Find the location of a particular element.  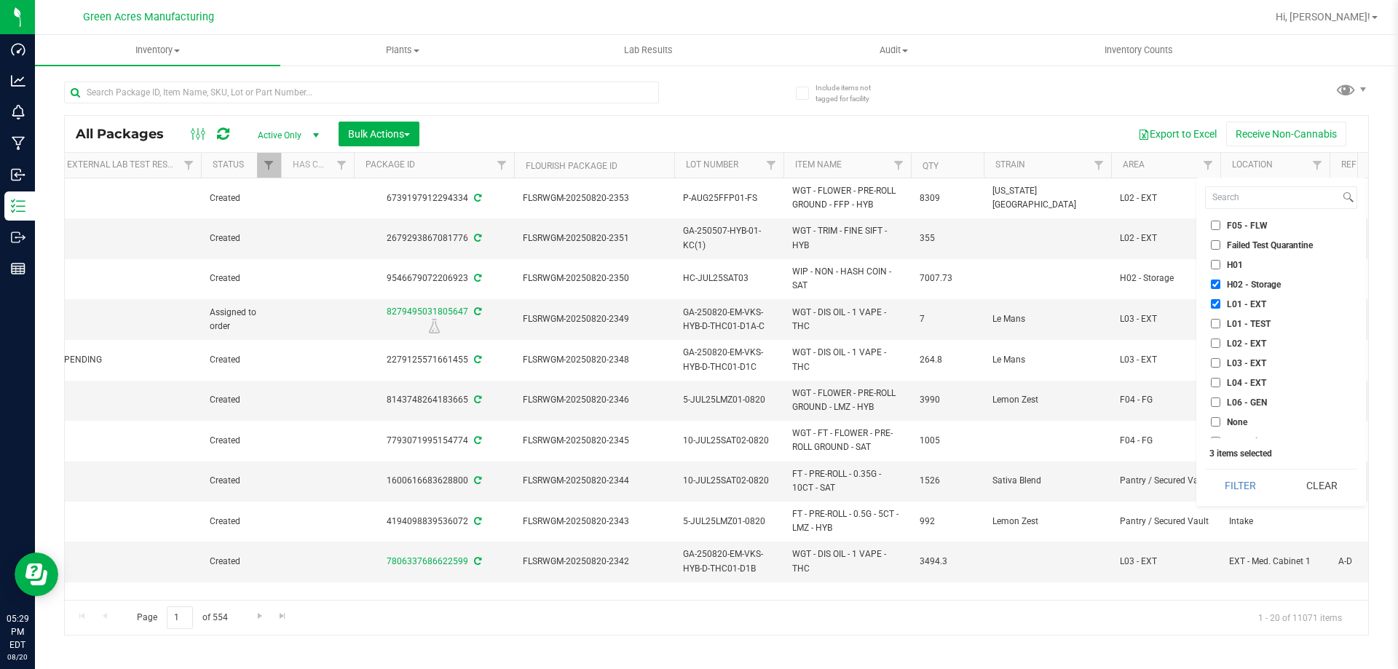

span: L01 - EXT is located at coordinates (1247, 304).